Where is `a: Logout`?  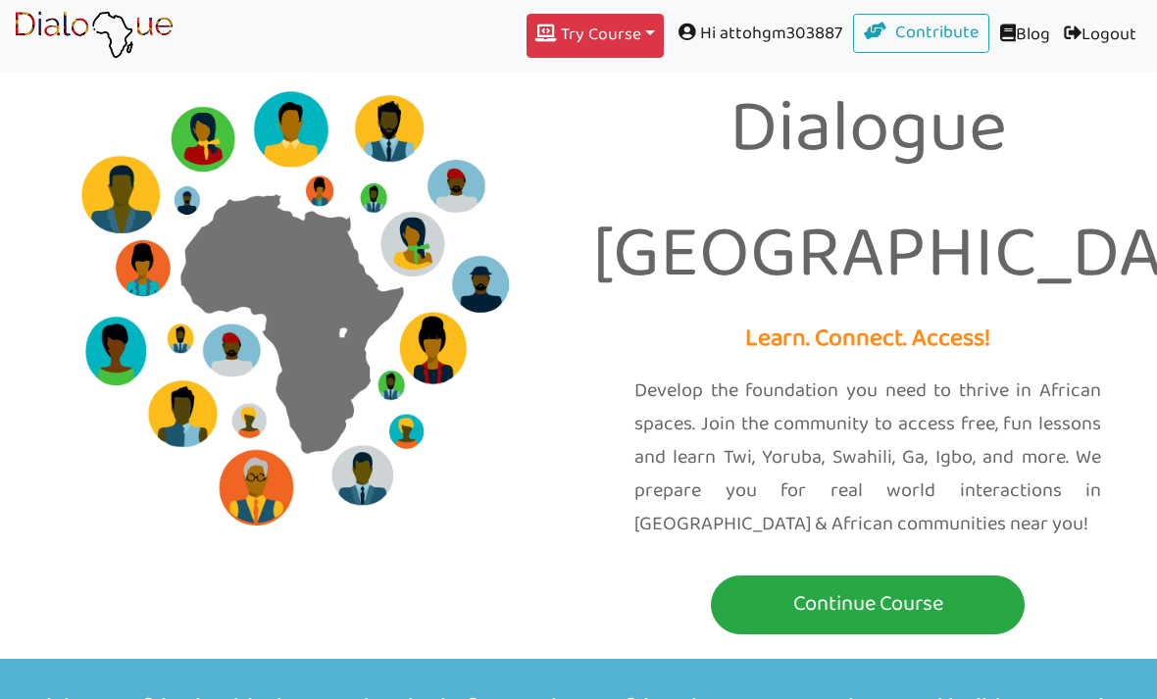 a: Logout is located at coordinates (1101, 35).